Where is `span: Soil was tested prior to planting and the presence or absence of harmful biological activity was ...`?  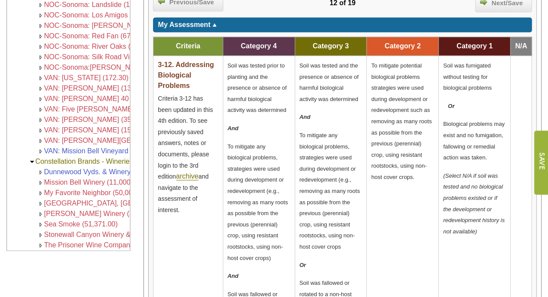
span: Soil was tested prior to planting and the presence or absence of harmful biological activity was ... is located at coordinates (257, 88).